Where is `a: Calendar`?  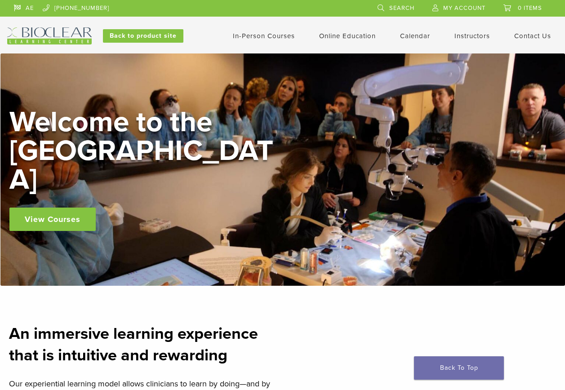
a: Calendar is located at coordinates (415, 36).